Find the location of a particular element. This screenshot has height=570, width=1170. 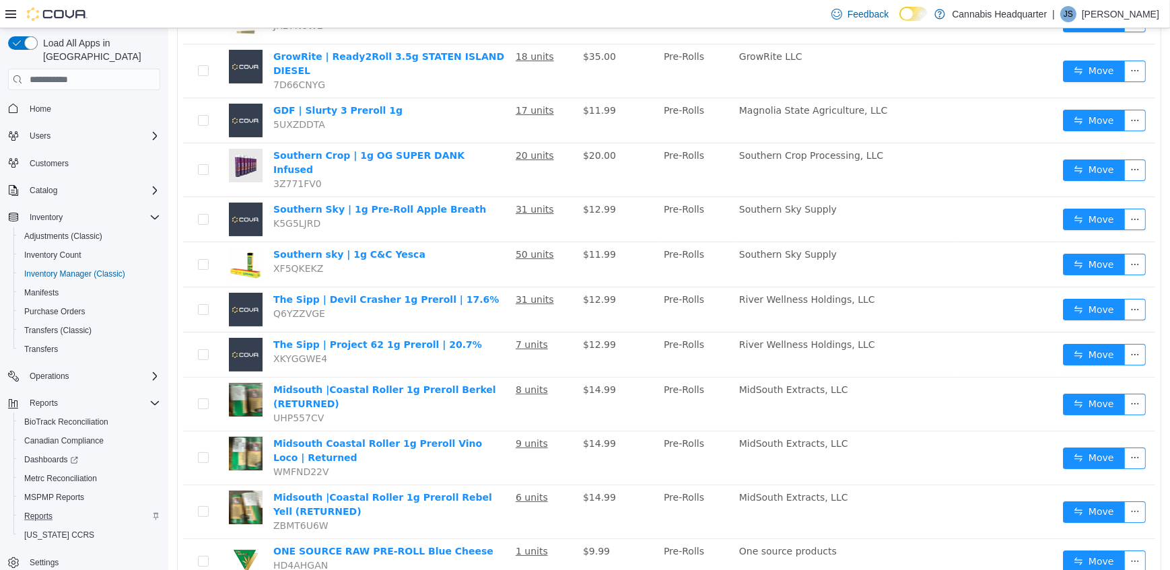

span: K5G5LJRD is located at coordinates (129, 195).